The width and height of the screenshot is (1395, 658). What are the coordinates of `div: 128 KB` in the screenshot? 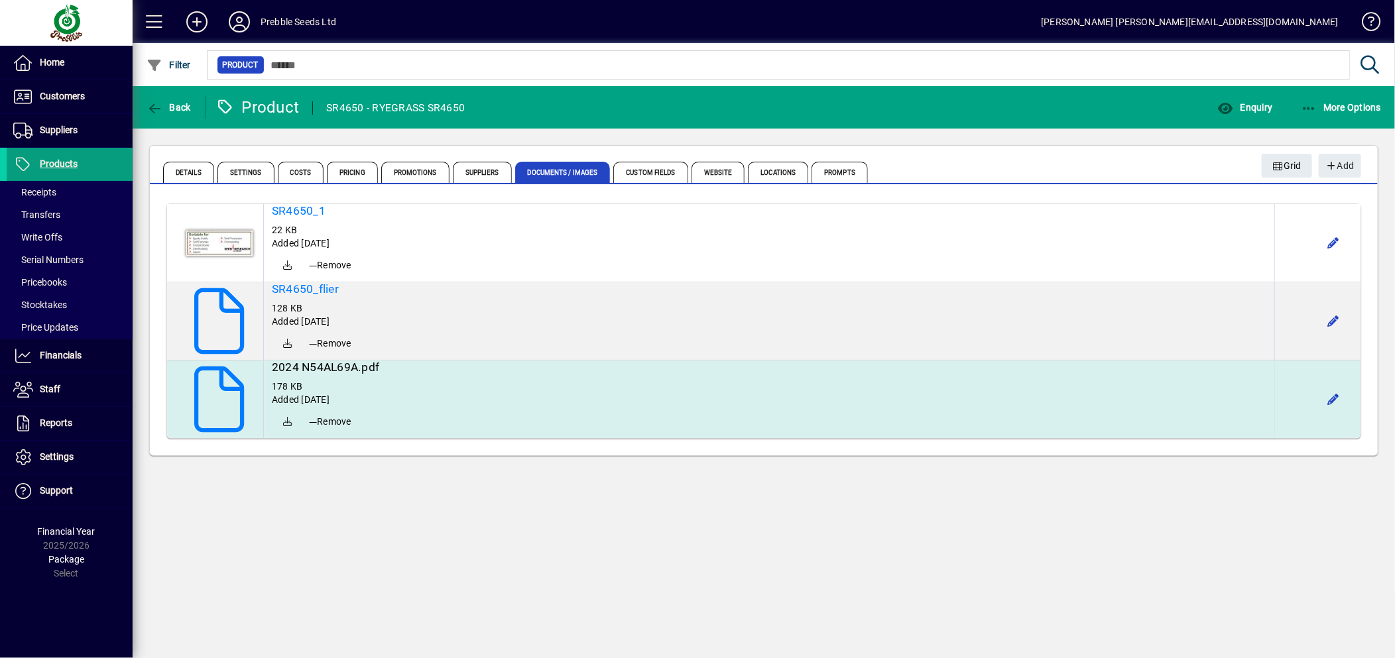 It's located at (769, 308).